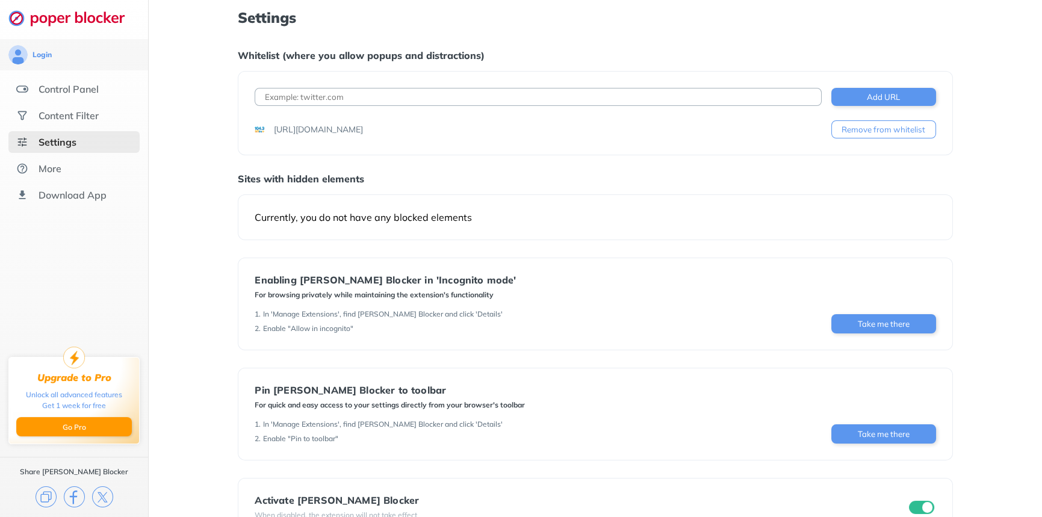 The height and width of the screenshot is (517, 1042). Describe the element at coordinates (595, 55) in the screenshot. I see `div: Whitelist (where you allow popups and distractions)` at that location.